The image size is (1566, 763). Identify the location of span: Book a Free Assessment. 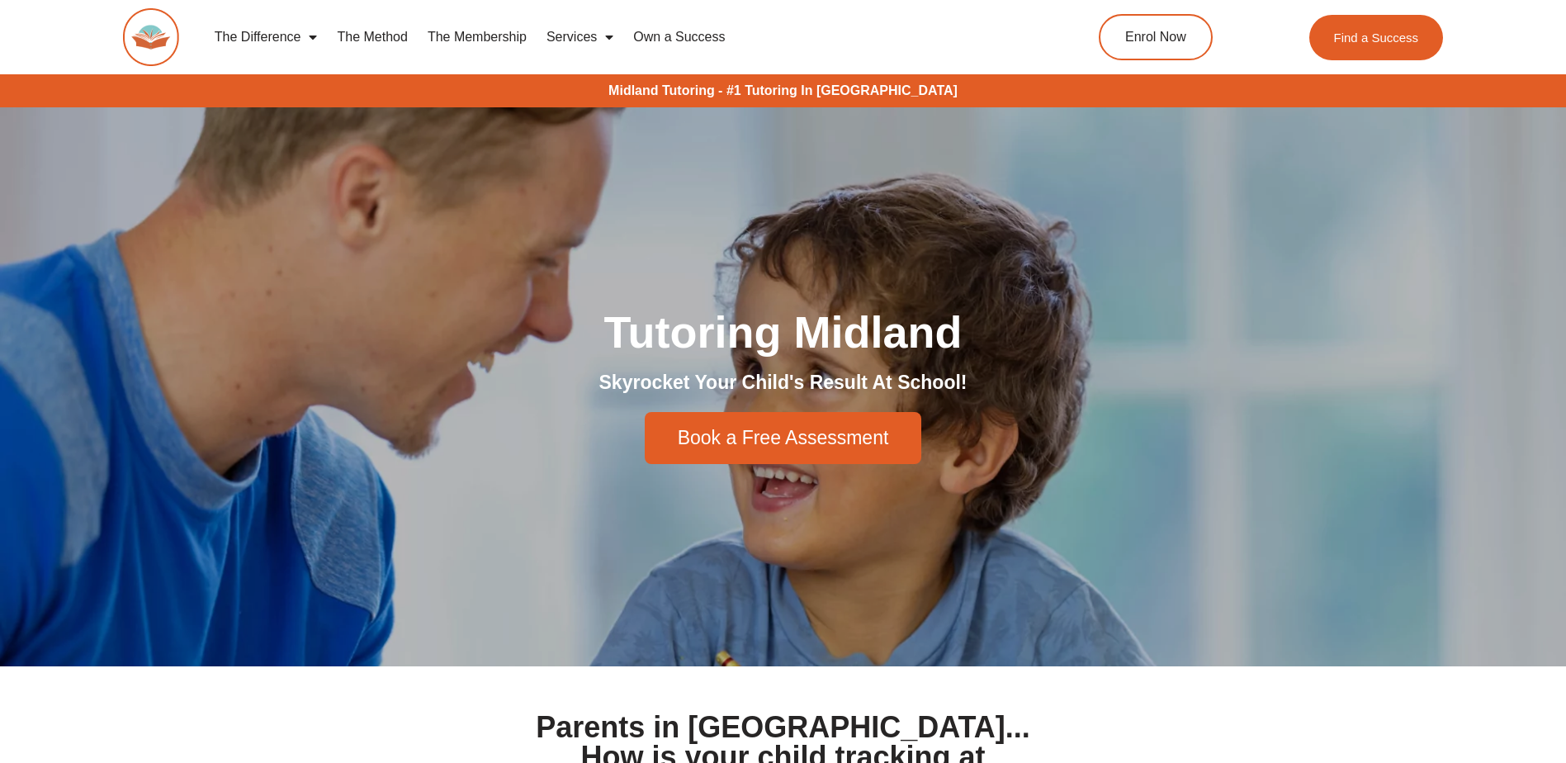
(783, 437).